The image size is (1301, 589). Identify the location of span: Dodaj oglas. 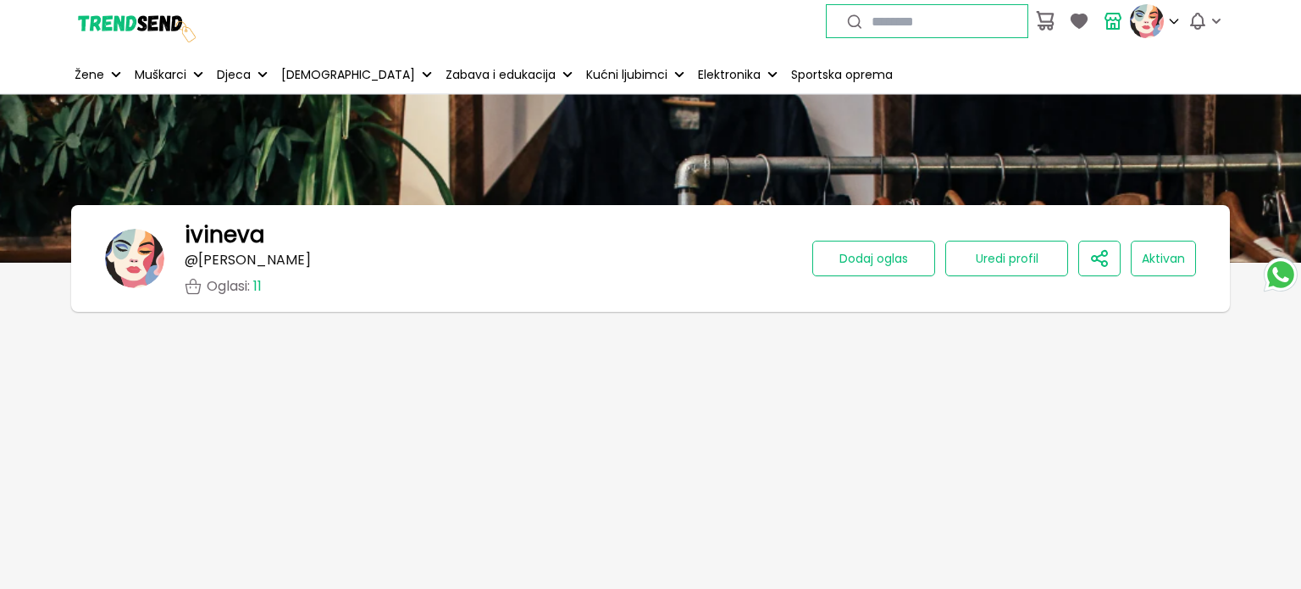
(873, 258).